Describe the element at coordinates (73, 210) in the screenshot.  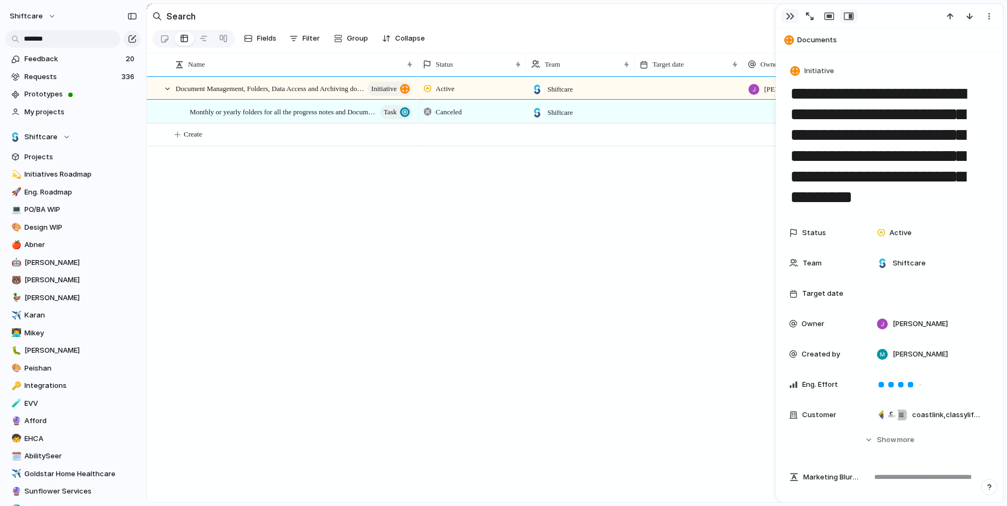
I see `div: 💻PO/BA WIP` at that location.